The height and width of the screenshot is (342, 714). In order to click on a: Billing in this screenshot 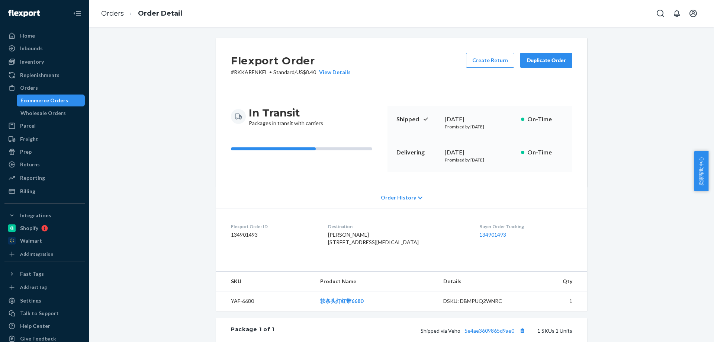, I will do `click(45, 191)`.